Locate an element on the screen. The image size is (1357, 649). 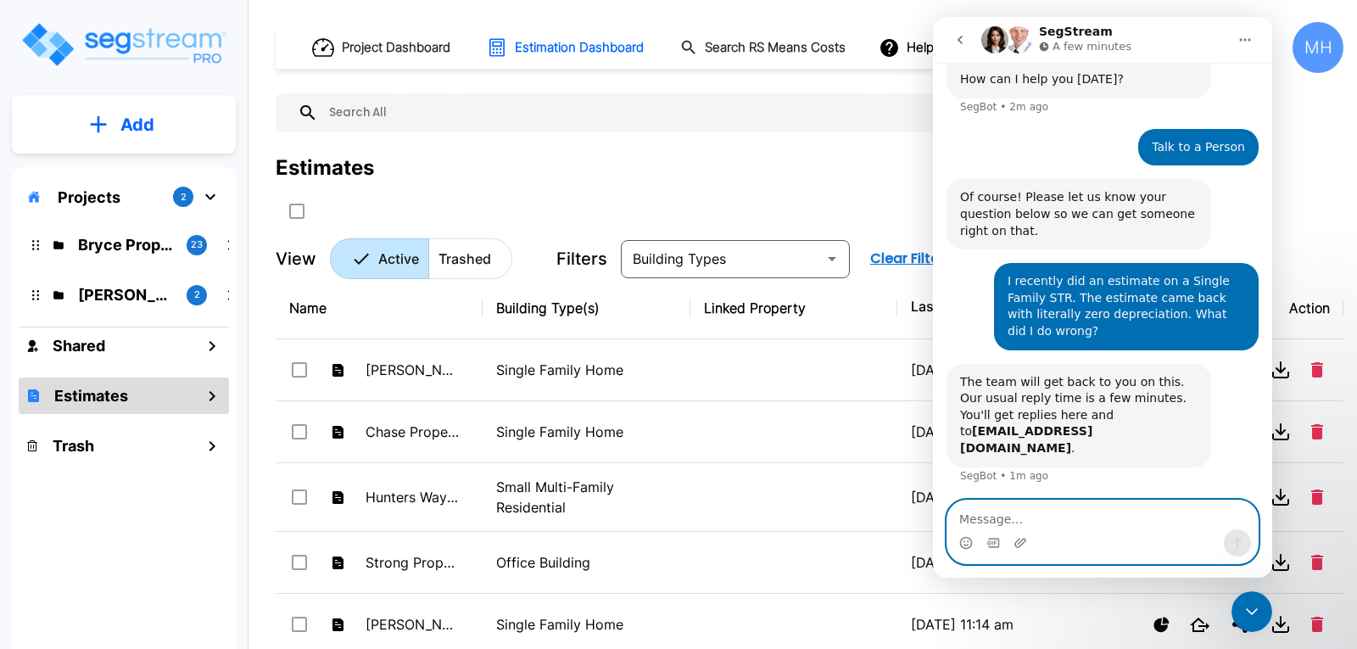
button: Home is located at coordinates (312, 23).